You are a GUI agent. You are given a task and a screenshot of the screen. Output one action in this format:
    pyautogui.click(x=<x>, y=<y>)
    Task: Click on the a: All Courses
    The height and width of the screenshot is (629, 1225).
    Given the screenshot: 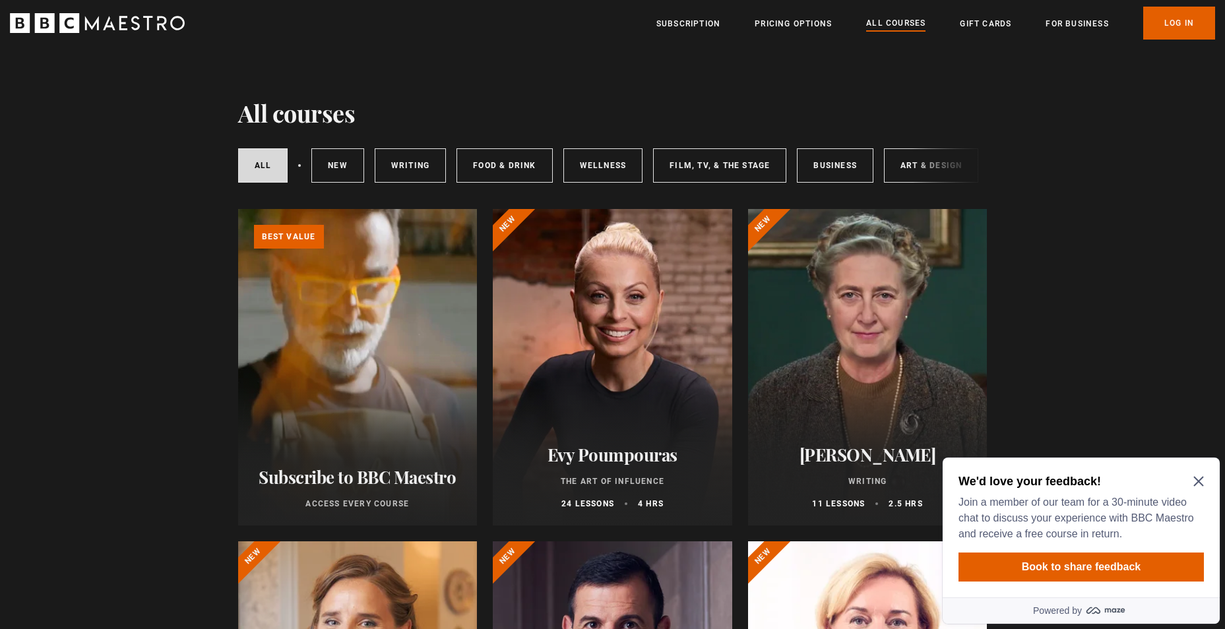 What is the action you would take?
    pyautogui.click(x=896, y=24)
    